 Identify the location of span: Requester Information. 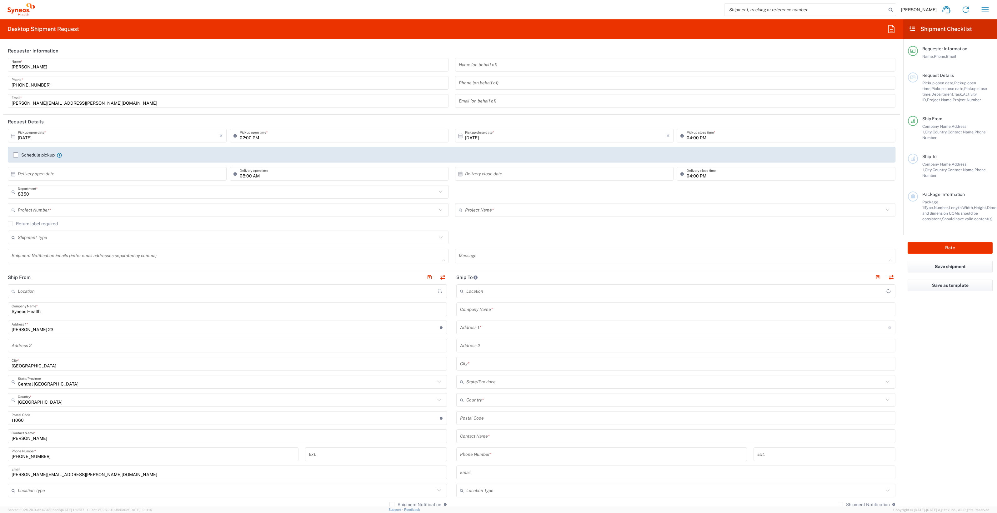
(945, 49).